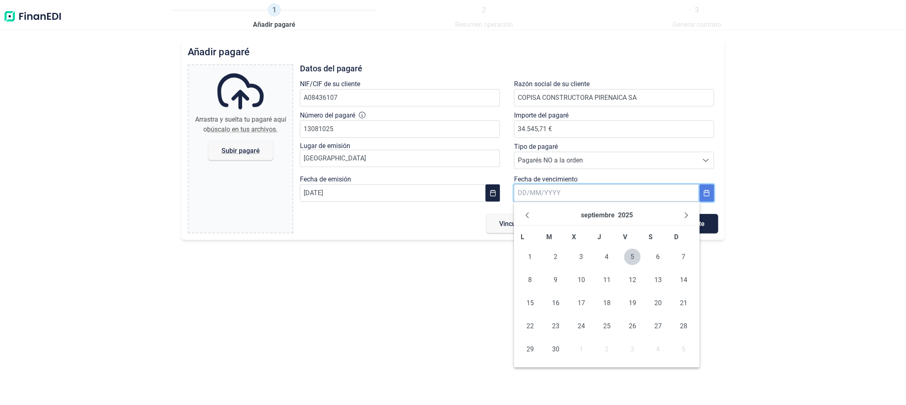  What do you see at coordinates (582, 303) in the screenshot?
I see `td: 17/09/2025` at bounding box center [582, 303].